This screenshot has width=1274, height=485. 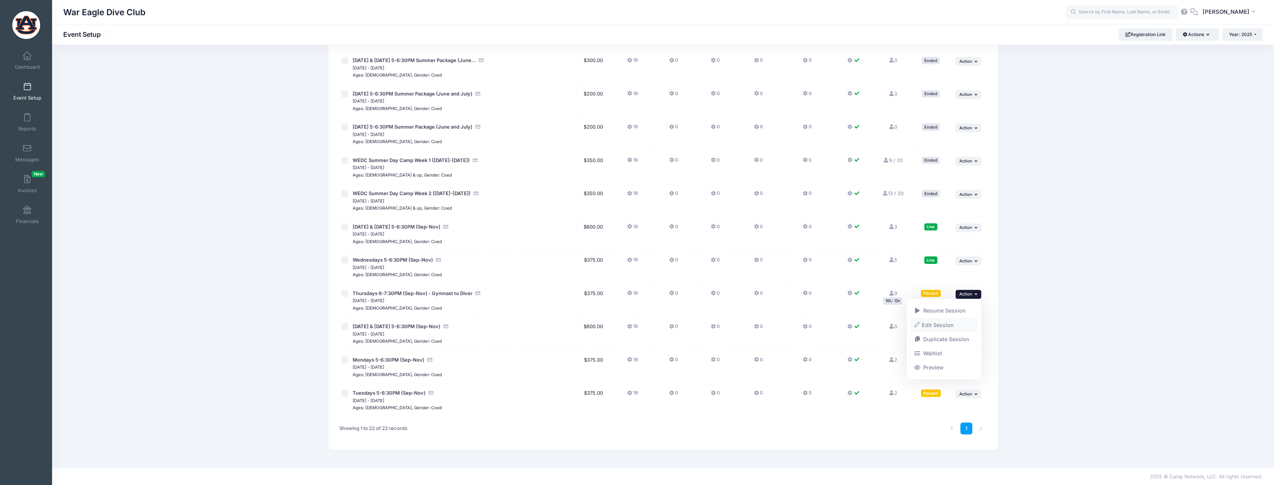 I want to click on a: InvoicesNew, so click(x=27, y=184).